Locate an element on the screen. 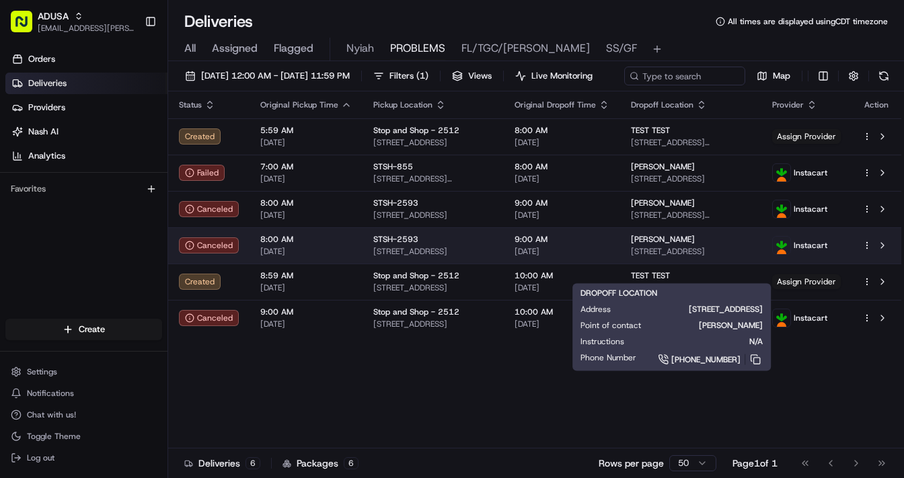 The height and width of the screenshot is (478, 904). div: Failed is located at coordinates (202, 173).